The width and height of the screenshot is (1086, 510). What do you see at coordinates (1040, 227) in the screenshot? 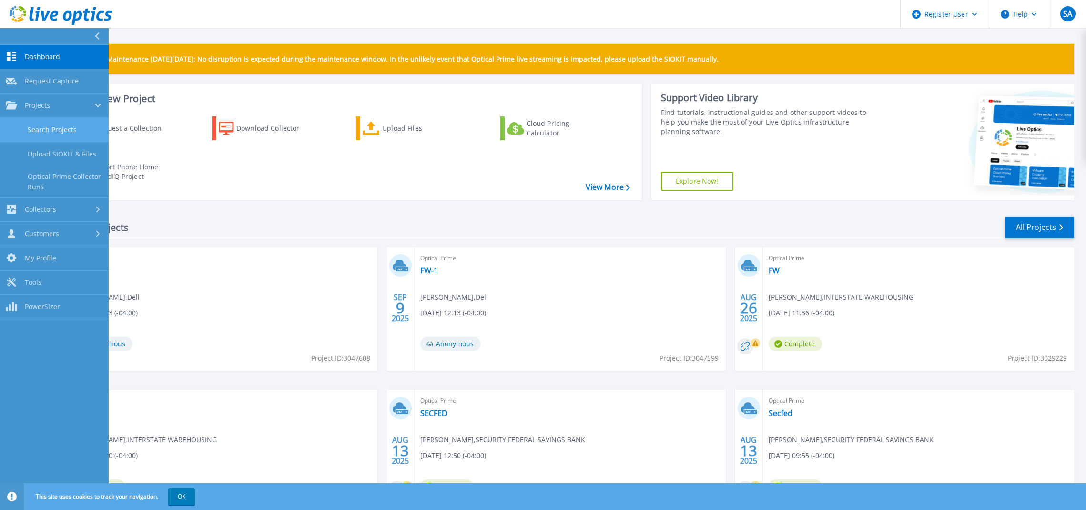
I see `a: All Projects` at bounding box center [1040, 227].